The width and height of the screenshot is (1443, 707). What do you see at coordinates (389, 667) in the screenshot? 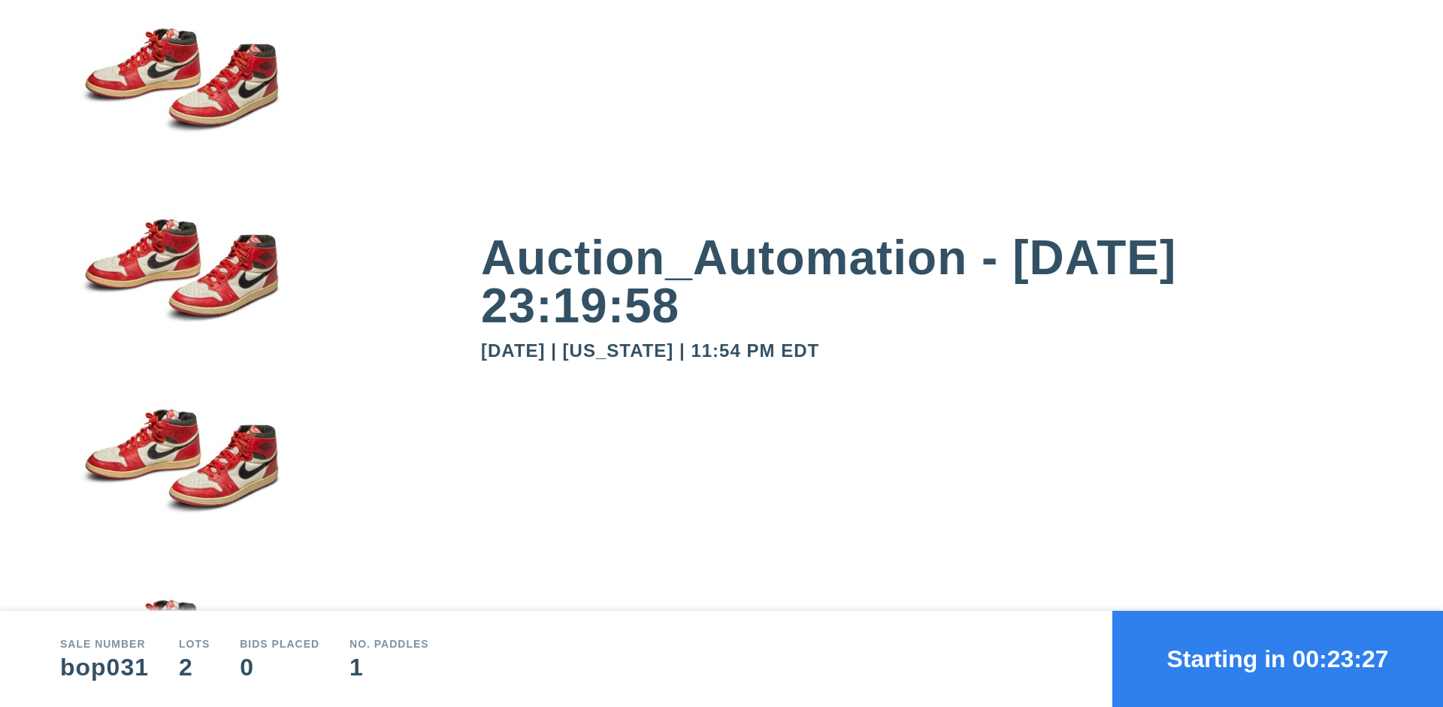
I see `div: 1` at bounding box center [389, 667].